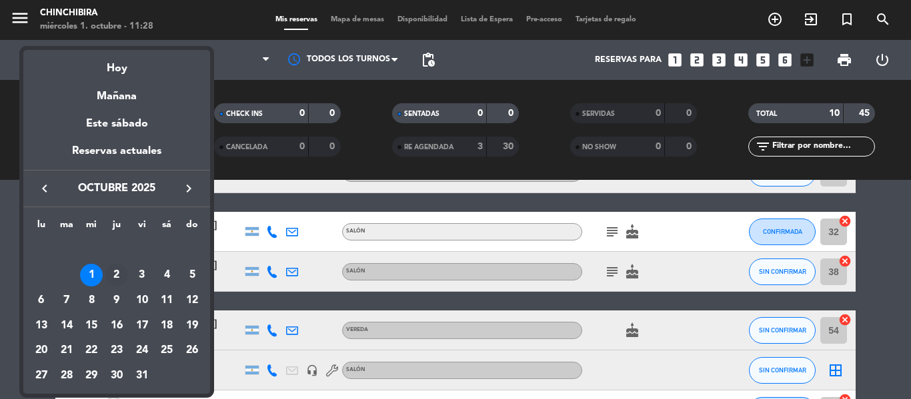  What do you see at coordinates (192, 275) in the screenshot?
I see `div: 5` at bounding box center [192, 275].